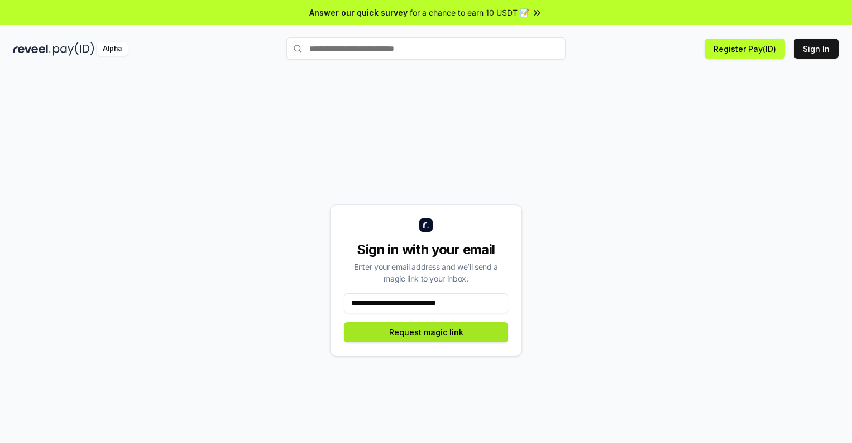 This screenshot has width=852, height=443. I want to click on div: Enter your email address and we’ll send a magic link to your inbox., so click(426, 272).